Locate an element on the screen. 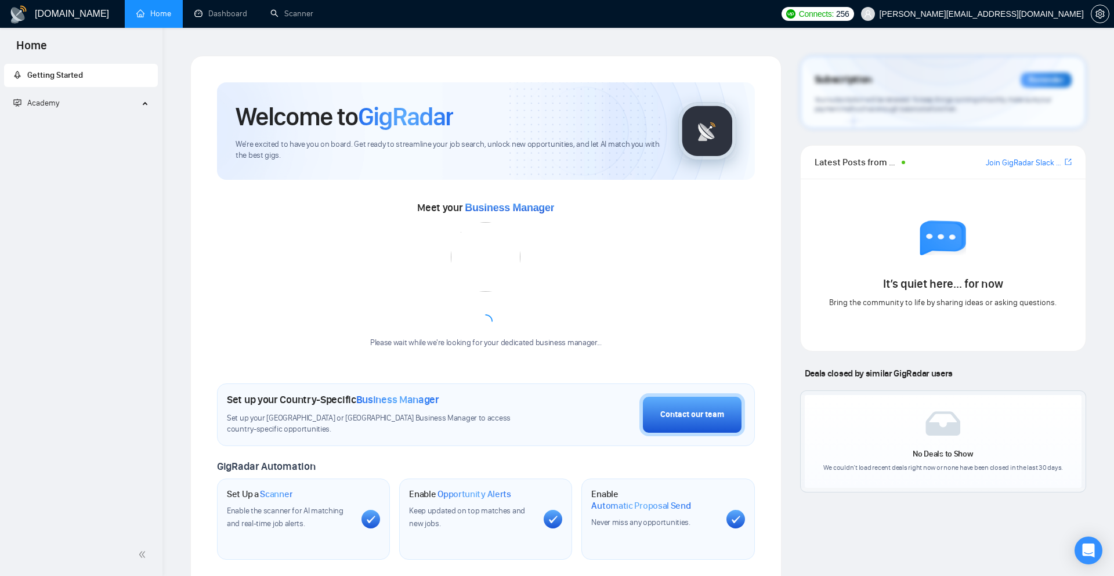 This screenshot has height=576, width=1114. h1: Set Up a is located at coordinates (259, 494).